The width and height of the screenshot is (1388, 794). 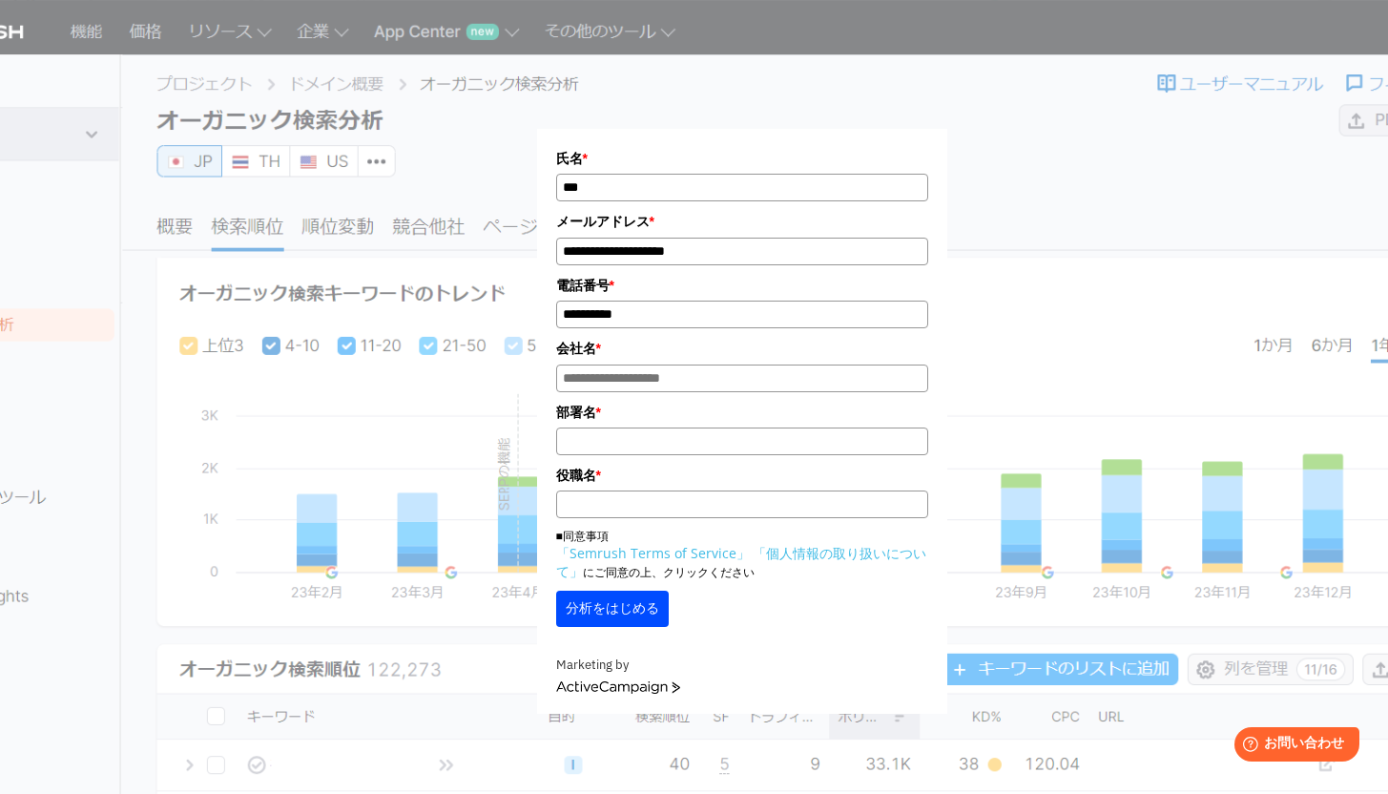 I want to click on p: ■同意事項 にご同意の上、クリックください, so click(x=742, y=554).